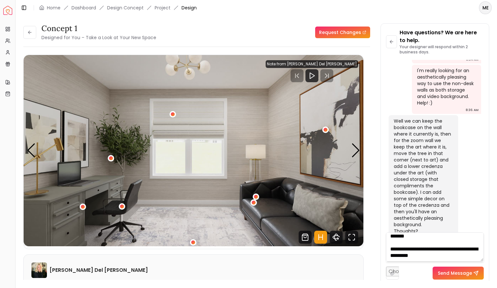  What do you see at coordinates (312, 76) in the screenshot?
I see `svg: Play` at bounding box center [312, 76].